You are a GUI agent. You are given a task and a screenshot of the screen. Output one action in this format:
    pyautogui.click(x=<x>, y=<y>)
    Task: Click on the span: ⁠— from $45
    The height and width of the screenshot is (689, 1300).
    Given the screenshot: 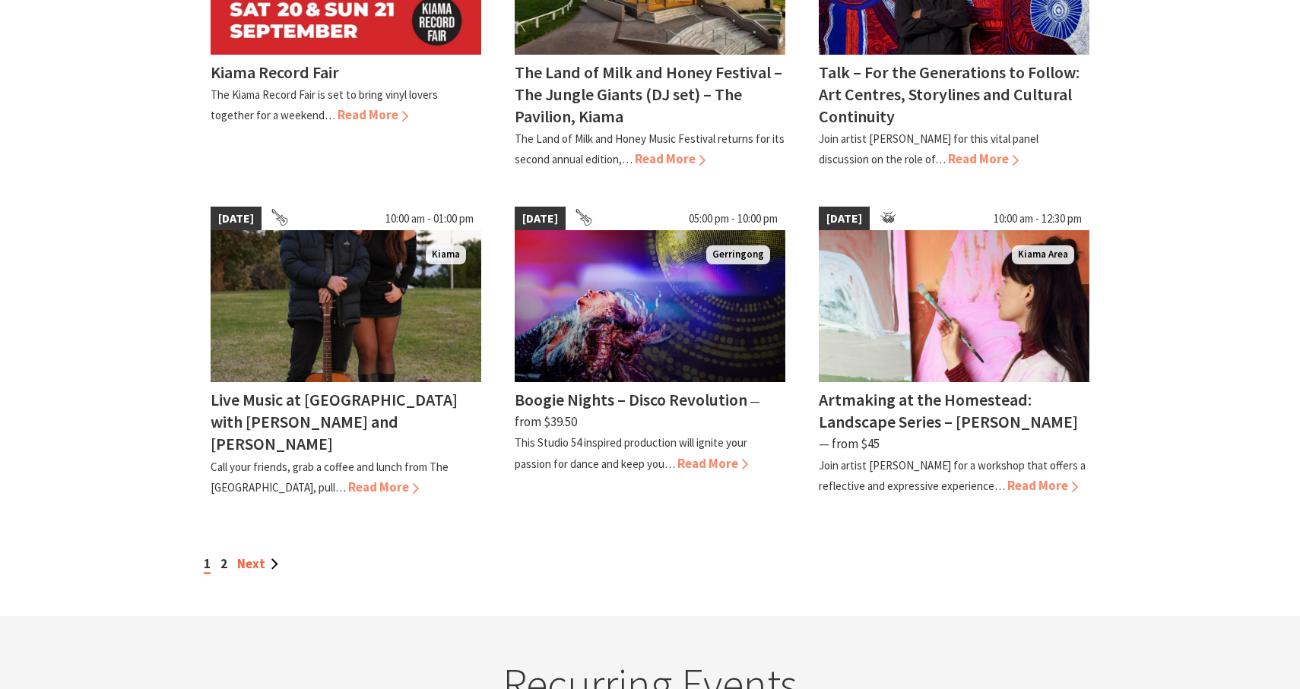 What is the action you would take?
    pyautogui.click(x=849, y=444)
    